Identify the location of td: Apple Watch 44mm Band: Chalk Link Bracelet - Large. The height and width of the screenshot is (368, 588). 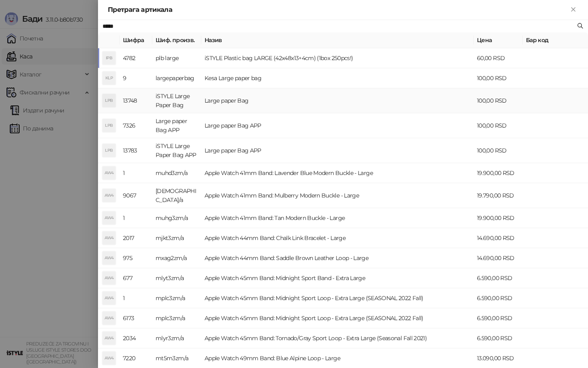
(337, 238).